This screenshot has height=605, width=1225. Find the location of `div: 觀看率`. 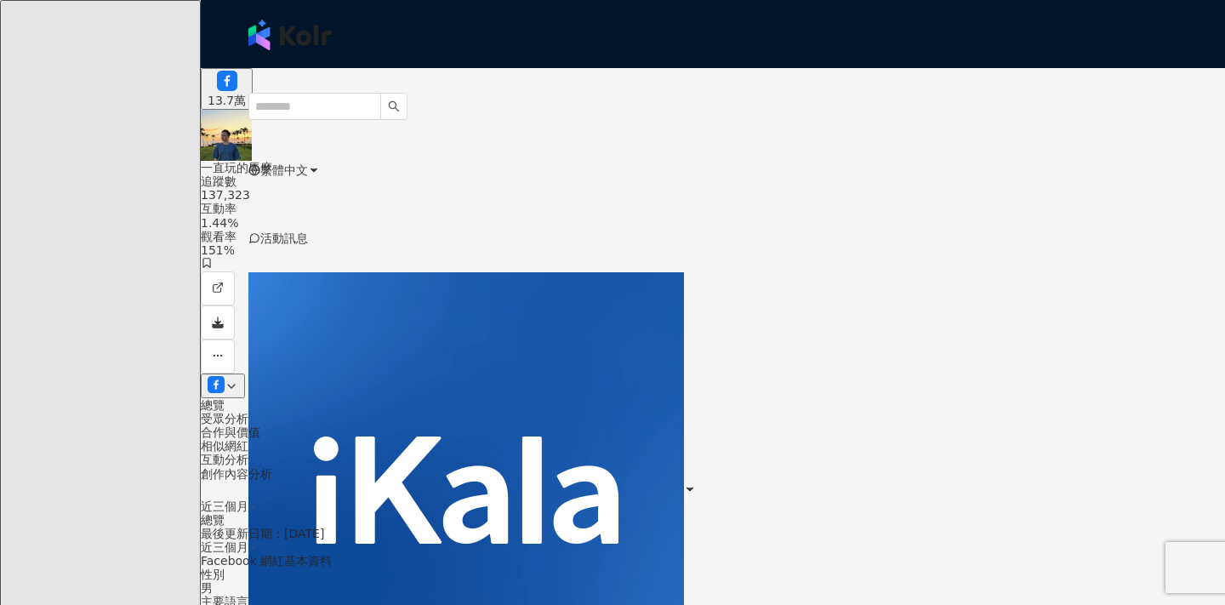

div: 觀看率 is located at coordinates (713, 236).